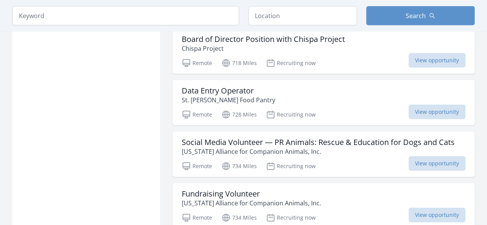  Describe the element at coordinates (264, 49) in the screenshot. I see `p: Chispa Project` at that location.